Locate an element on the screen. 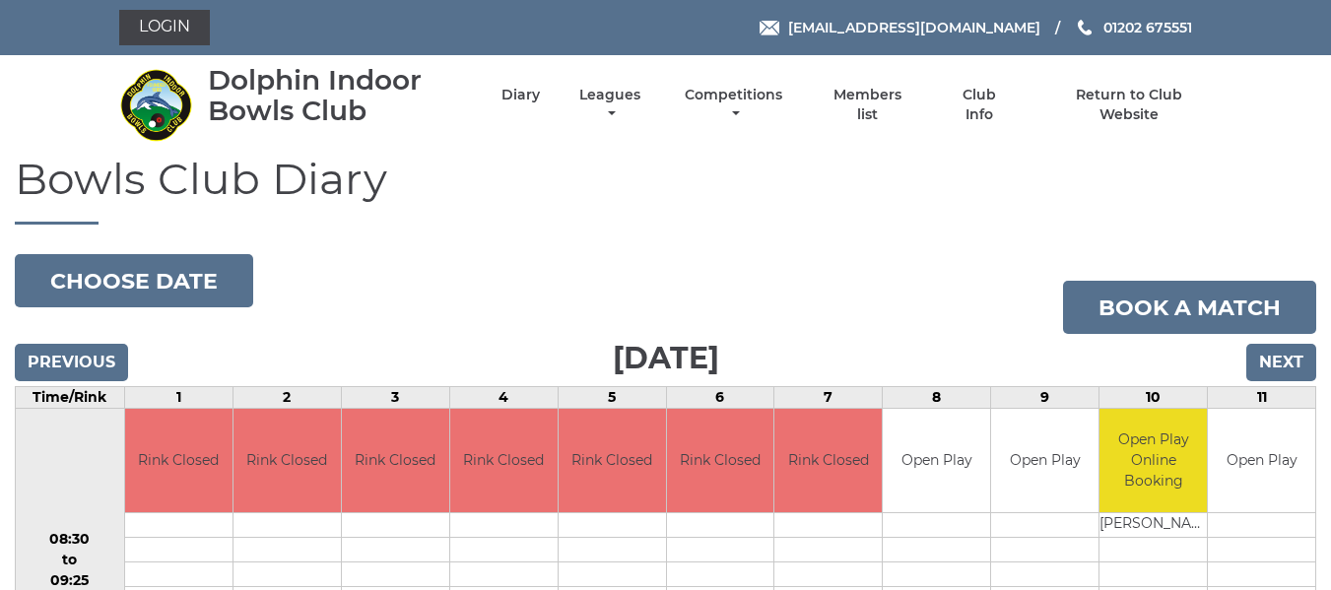 This screenshot has width=1331, height=590. img: Dolphin Indoor Bowls Club is located at coordinates (156, 104).